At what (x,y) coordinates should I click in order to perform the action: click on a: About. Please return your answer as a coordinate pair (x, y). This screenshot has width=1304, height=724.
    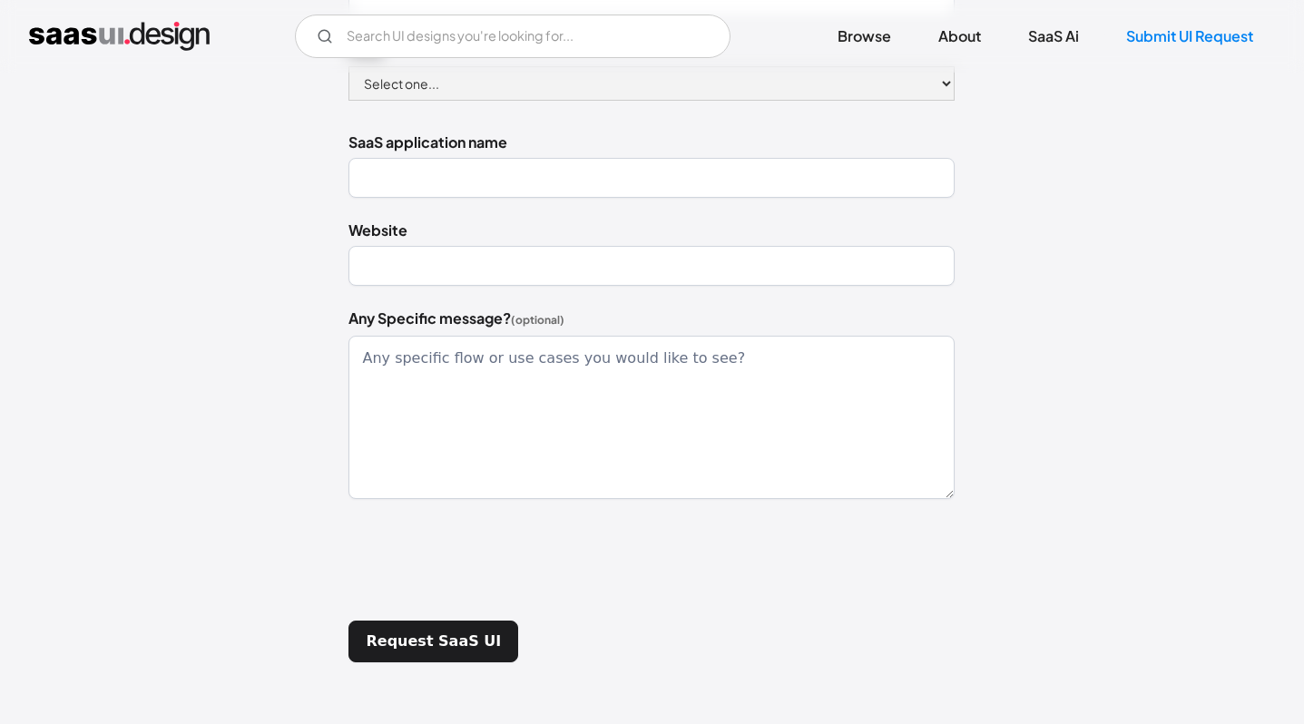
    Looking at the image, I should click on (959, 36).